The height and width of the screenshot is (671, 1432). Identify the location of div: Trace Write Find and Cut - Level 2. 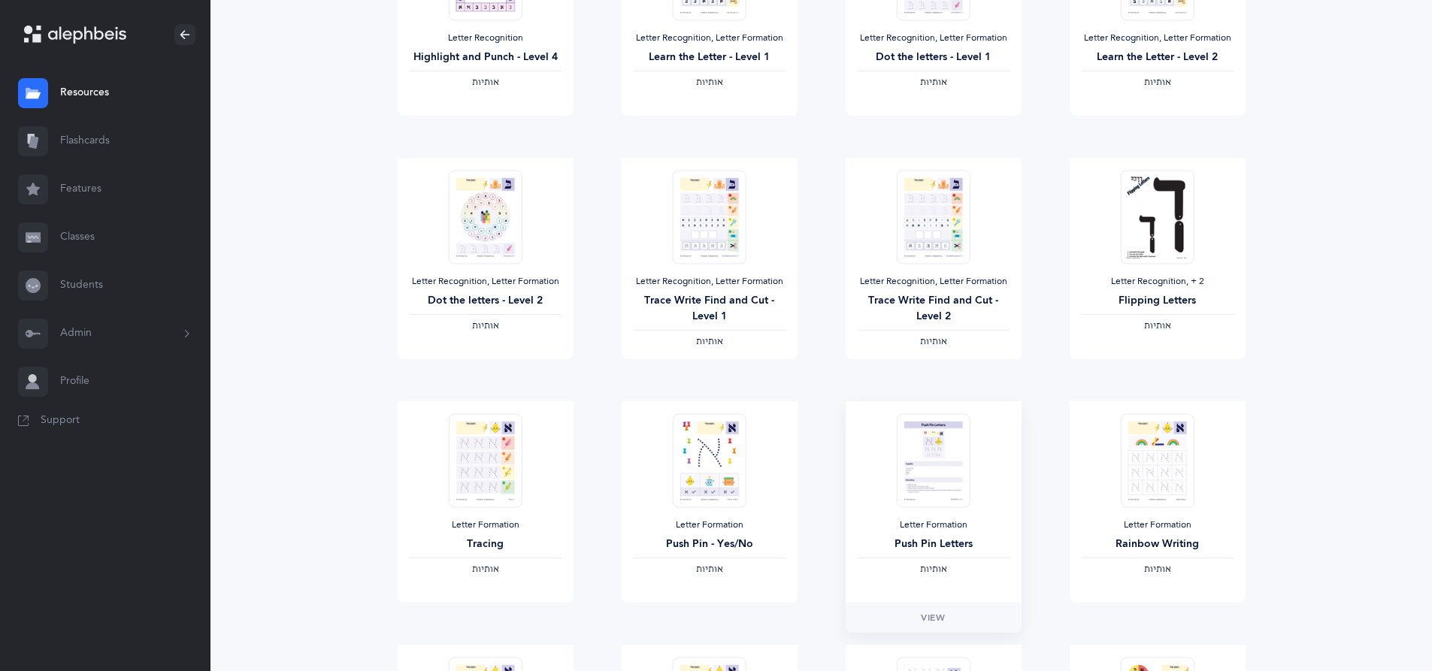
(934, 309).